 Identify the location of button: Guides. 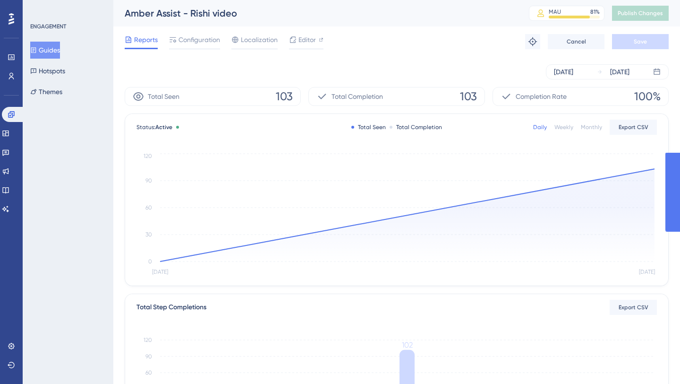
(45, 50).